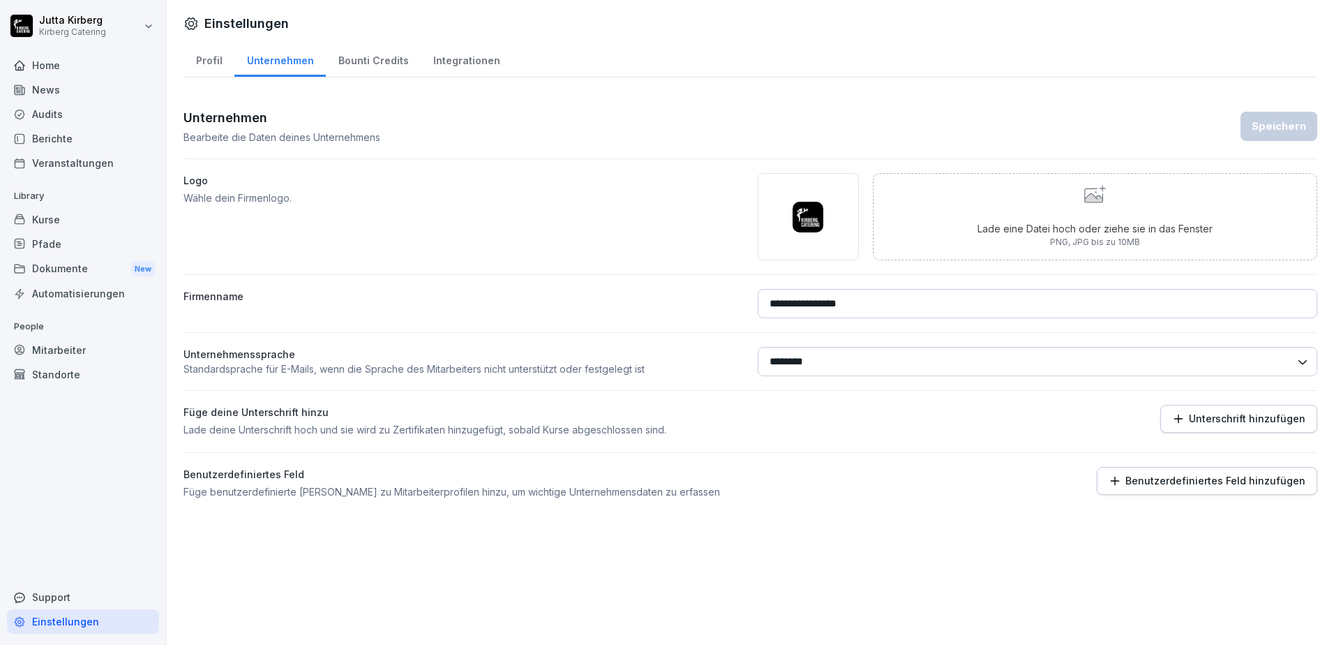  What do you see at coordinates (280, 59) in the screenshot?
I see `a: Unternehmen` at bounding box center [280, 59].